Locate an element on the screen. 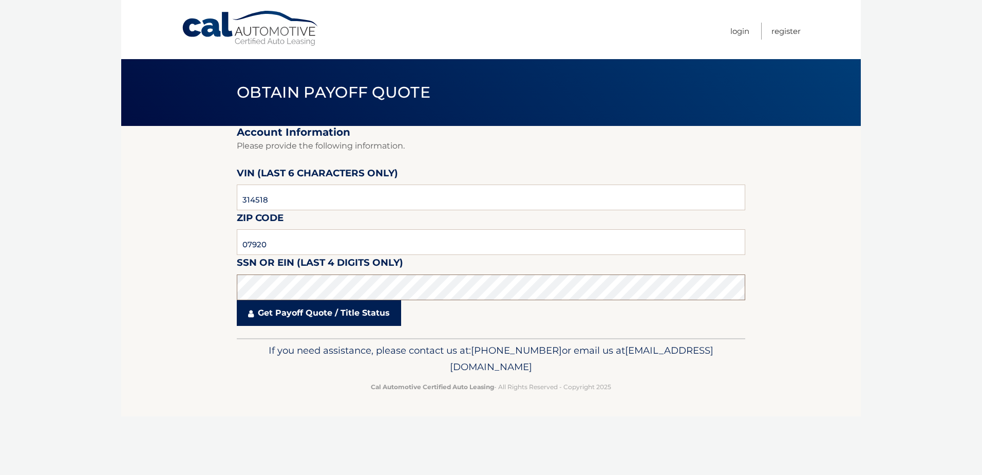  label: VIN (last 6 characters only) is located at coordinates (317, 175).